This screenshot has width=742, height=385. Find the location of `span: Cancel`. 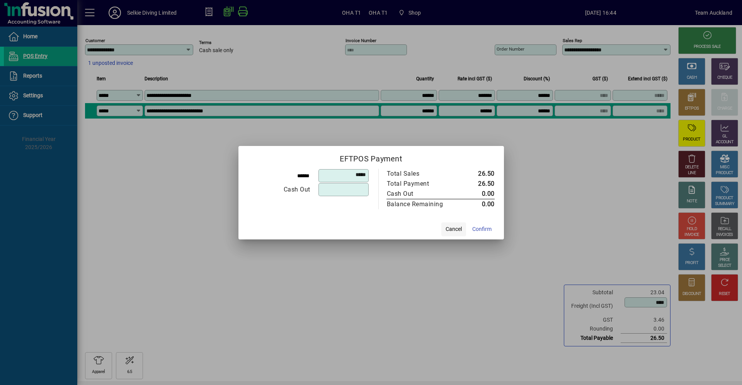

span: Cancel is located at coordinates (454, 229).